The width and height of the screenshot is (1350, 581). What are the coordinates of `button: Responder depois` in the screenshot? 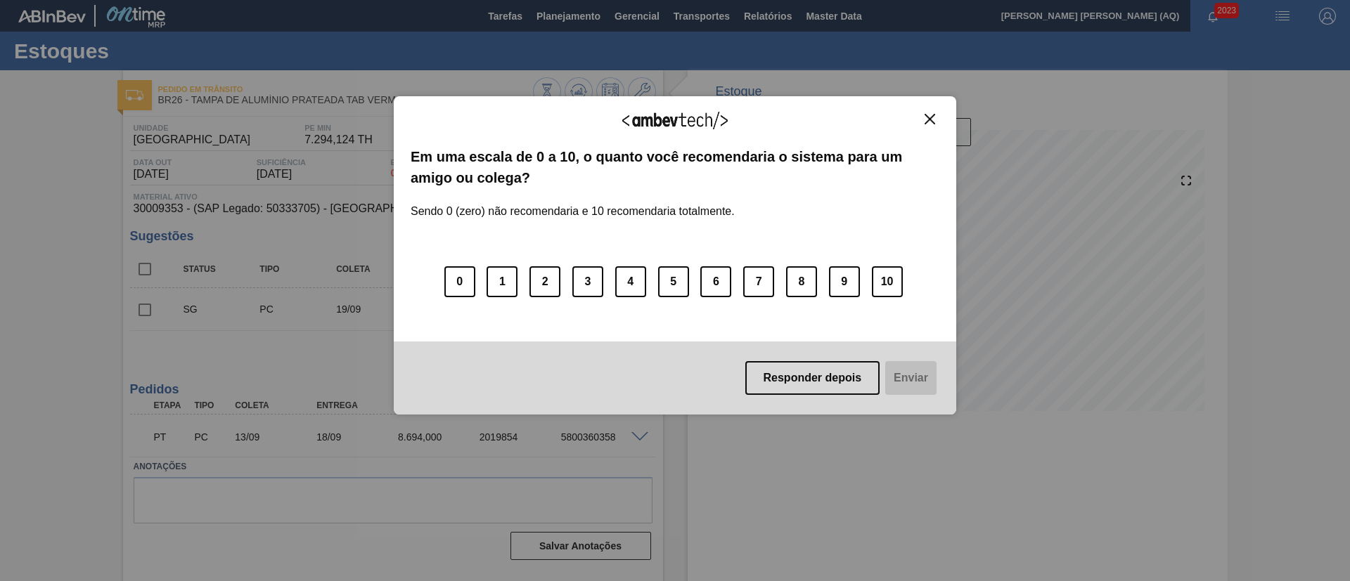 It's located at (813, 378).